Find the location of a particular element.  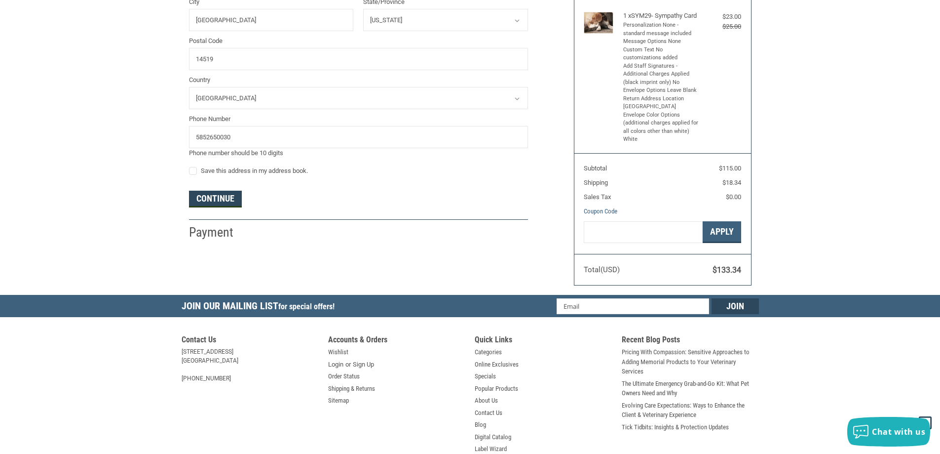

label: Country is located at coordinates (358, 80).